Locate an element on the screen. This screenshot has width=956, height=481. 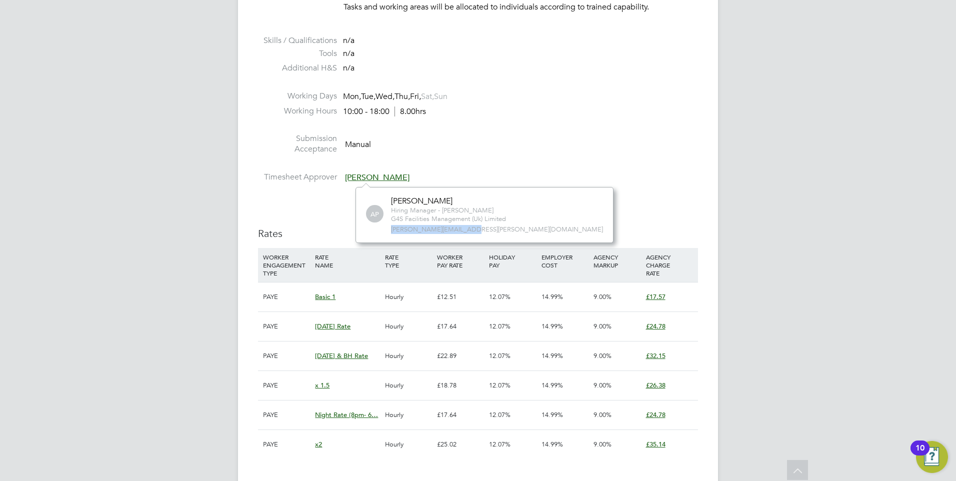
div: 10 is located at coordinates (920, 455).